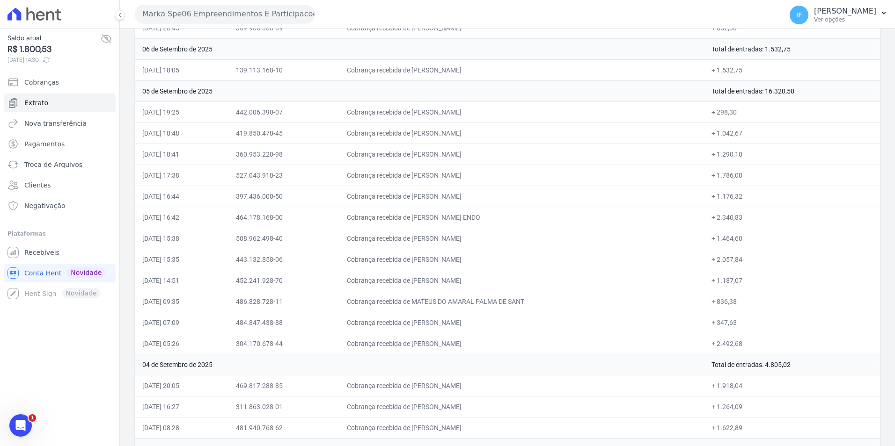 The height and width of the screenshot is (446, 895). Describe the element at coordinates (59, 253) in the screenshot. I see `a: Recebíveis` at that location.